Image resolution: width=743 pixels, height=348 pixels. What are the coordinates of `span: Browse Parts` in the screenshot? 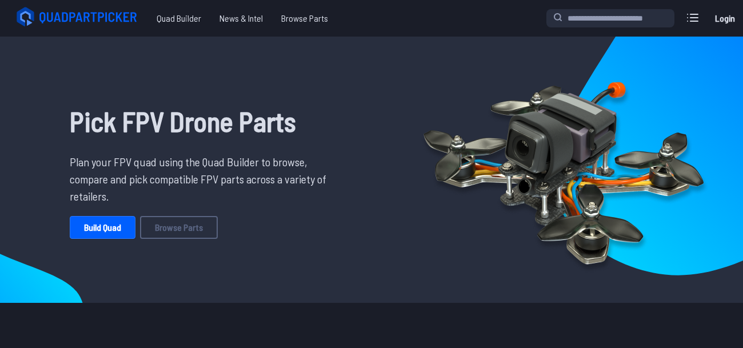 It's located at (305, 18).